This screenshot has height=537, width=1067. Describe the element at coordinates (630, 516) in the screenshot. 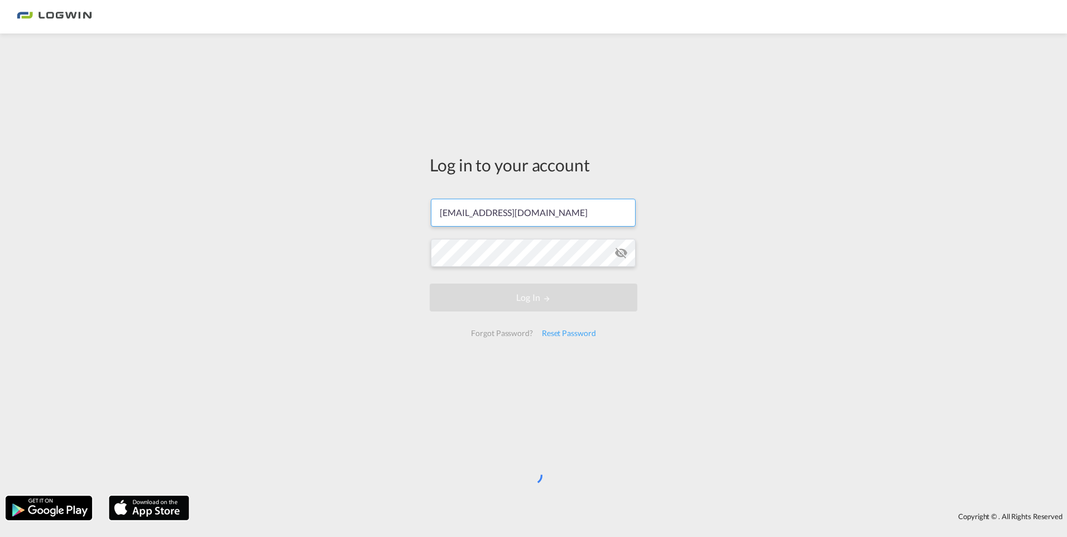

I see `div: Copyright © . All Rights Reserved` at that location.